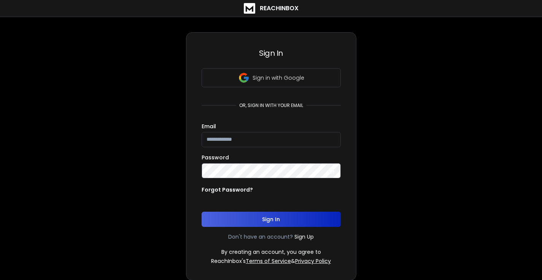 The width and height of the screenshot is (542, 280). I want to click on h3: Sign In, so click(271, 53).